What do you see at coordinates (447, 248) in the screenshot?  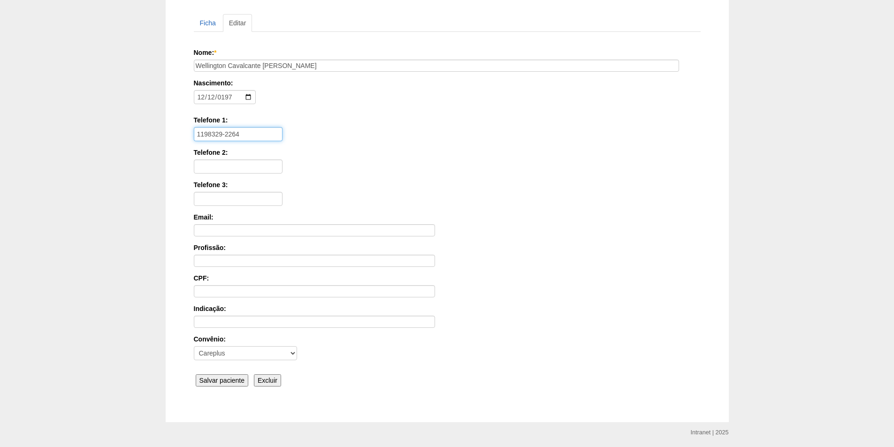 I see `label: Profissão:` at bounding box center [447, 248].